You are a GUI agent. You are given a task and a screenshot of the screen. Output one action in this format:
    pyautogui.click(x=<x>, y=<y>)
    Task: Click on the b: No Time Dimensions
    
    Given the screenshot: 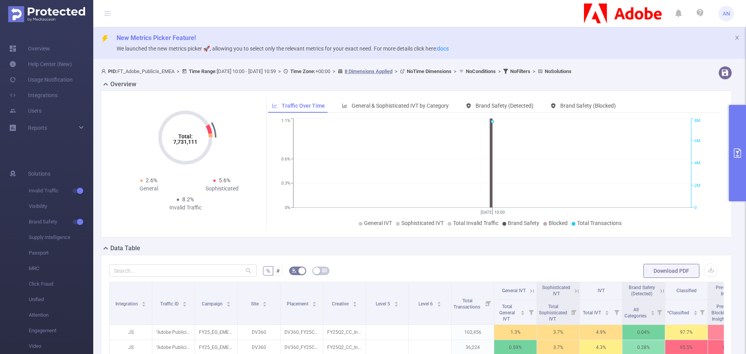 What is the action you would take?
    pyautogui.click(x=429, y=71)
    